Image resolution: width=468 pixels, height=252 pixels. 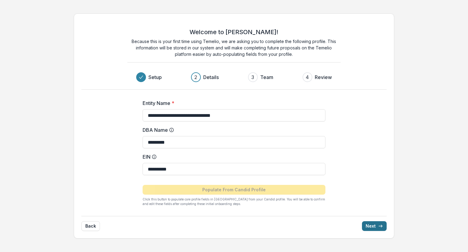 I want to click on p: Because this is your first time using Temelio, we are asking you to complete the following profil..., so click(x=234, y=48).